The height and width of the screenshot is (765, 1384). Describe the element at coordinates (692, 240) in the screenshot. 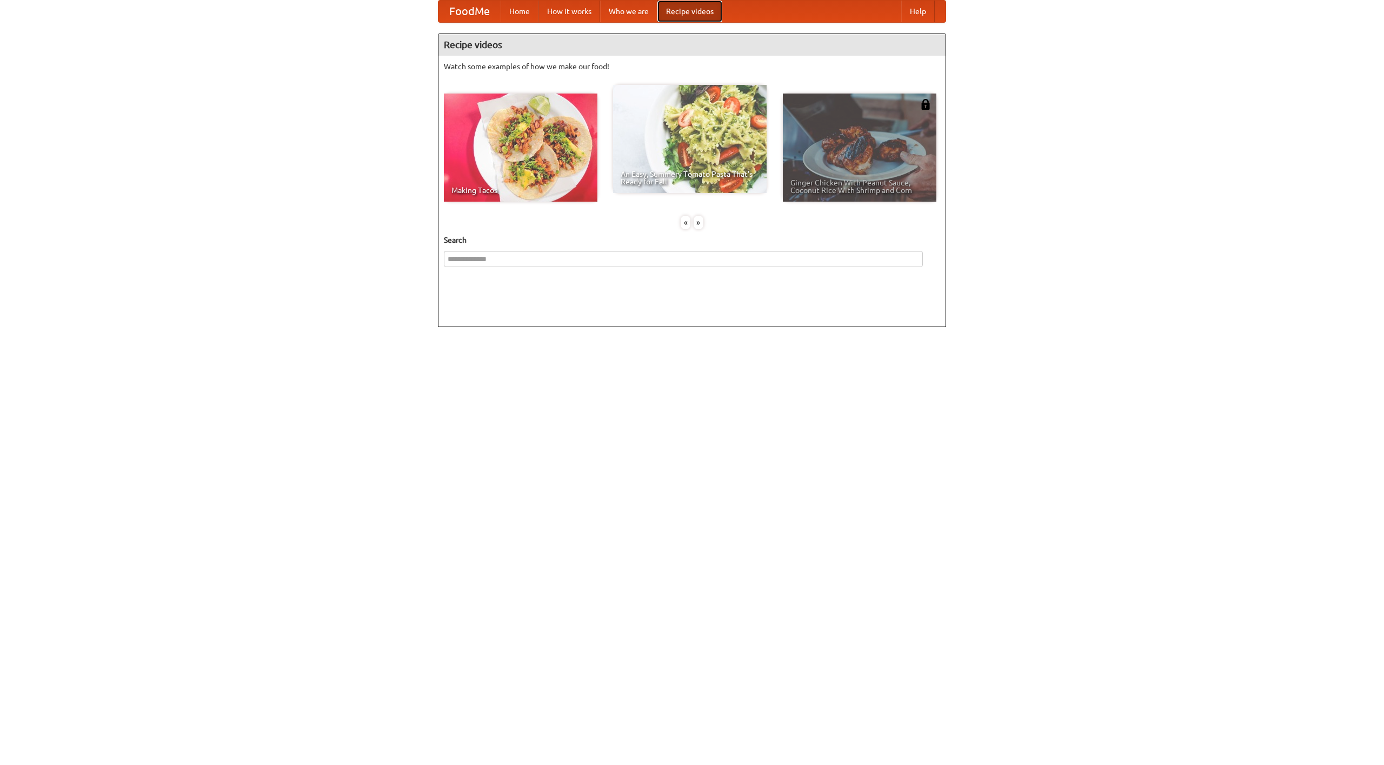

I see `h5: Search` at that location.